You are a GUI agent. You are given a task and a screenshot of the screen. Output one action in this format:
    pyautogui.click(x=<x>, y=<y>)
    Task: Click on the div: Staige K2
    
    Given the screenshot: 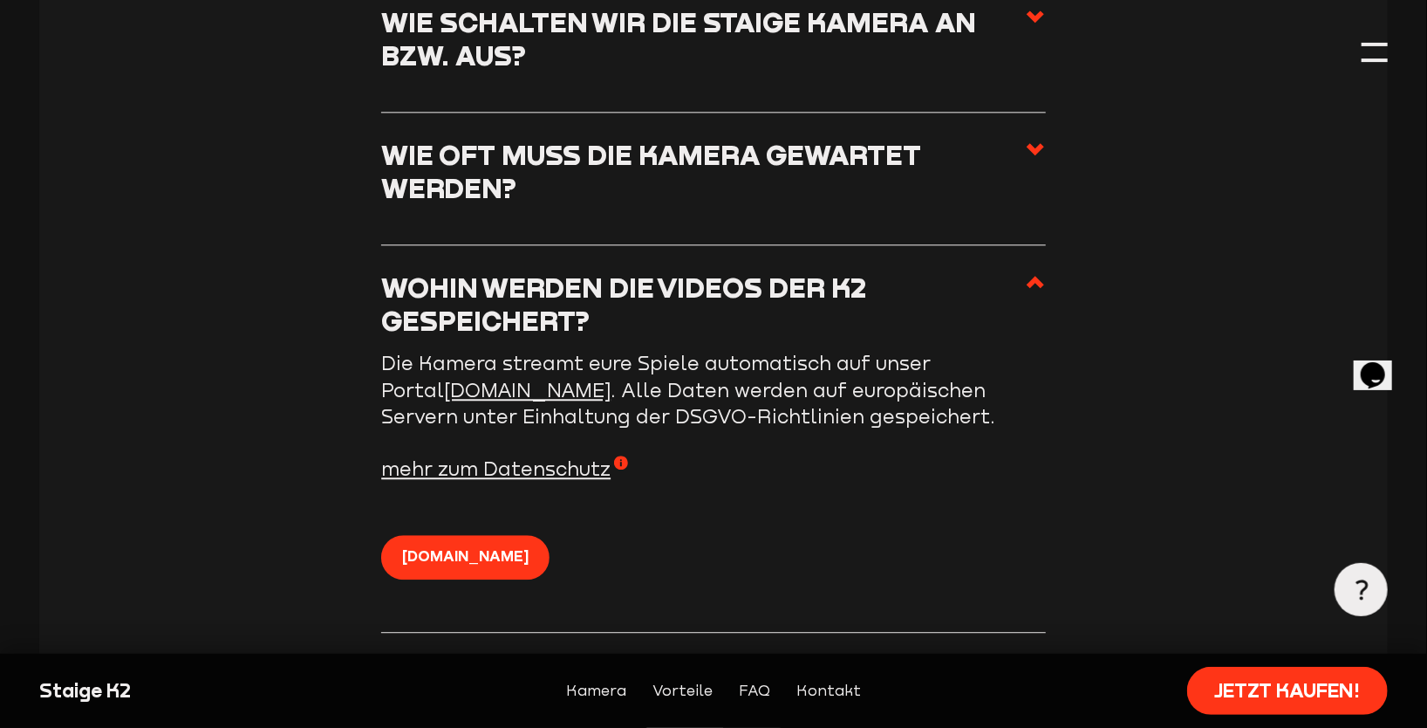 What is the action you would take?
    pyautogui.click(x=200, y=690)
    